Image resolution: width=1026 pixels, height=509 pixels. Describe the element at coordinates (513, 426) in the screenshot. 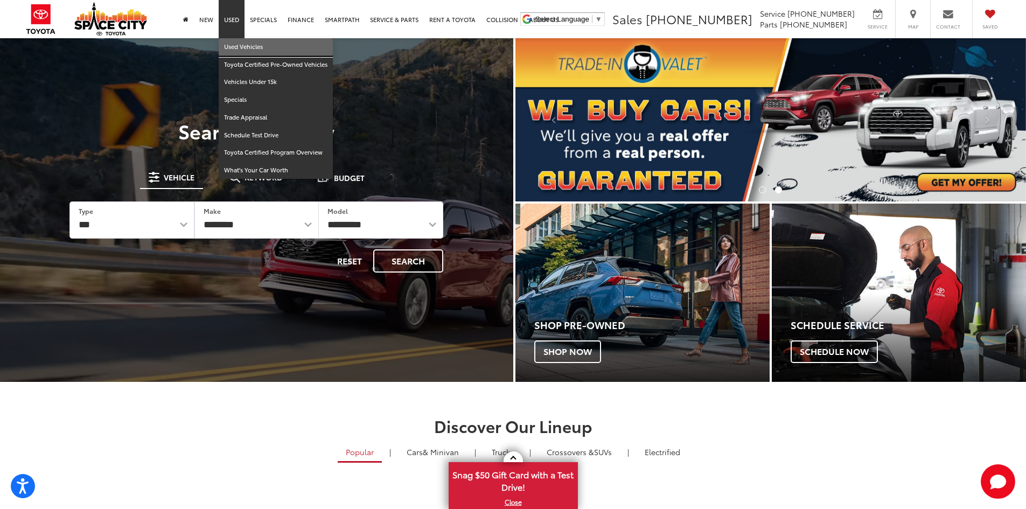

I see `h2: Discover Our Lineup` at that location.